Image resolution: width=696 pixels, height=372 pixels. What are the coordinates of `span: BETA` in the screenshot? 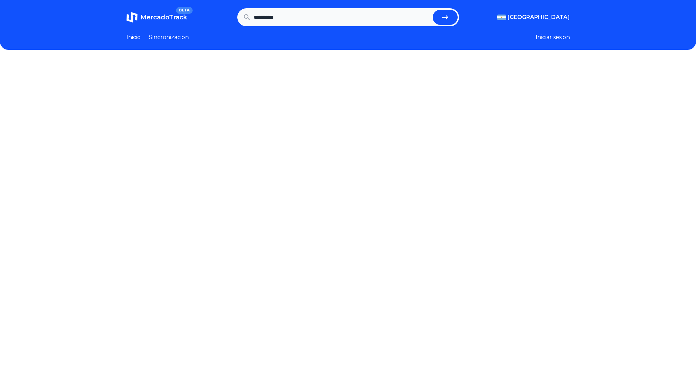 It's located at (184, 10).